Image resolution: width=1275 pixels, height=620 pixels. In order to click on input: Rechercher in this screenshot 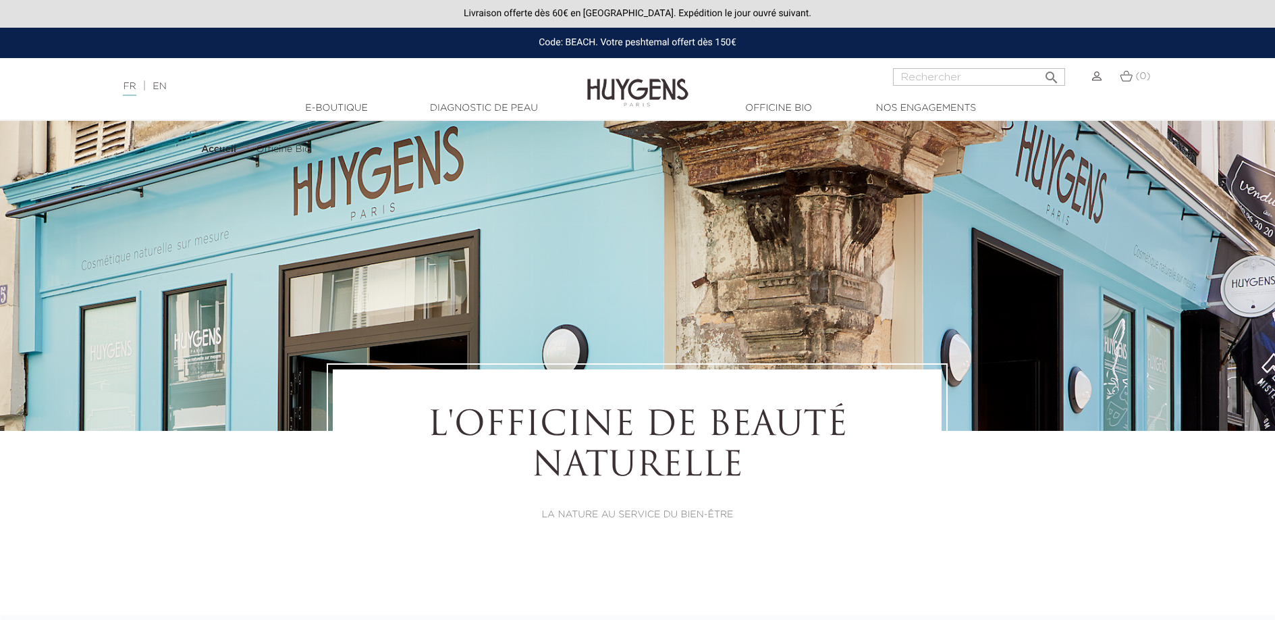, I will do `click(979, 77)`.